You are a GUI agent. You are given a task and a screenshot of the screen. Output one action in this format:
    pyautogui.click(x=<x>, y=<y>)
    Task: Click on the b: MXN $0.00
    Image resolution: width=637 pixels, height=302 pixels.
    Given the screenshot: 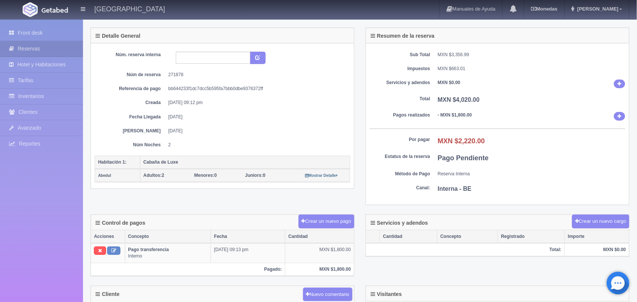 What is the action you would take?
    pyautogui.click(x=449, y=83)
    